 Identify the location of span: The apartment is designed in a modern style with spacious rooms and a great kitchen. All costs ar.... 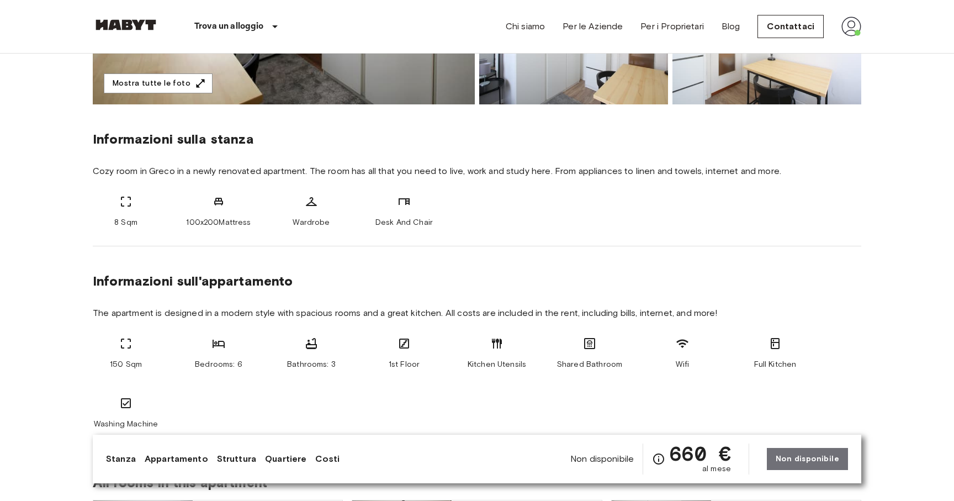
(477, 313).